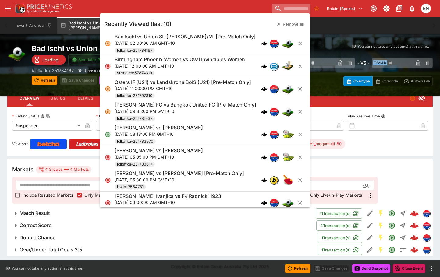 The image size is (440, 277). I want to click on span: lclkafka-251769463, so click(135, 210).